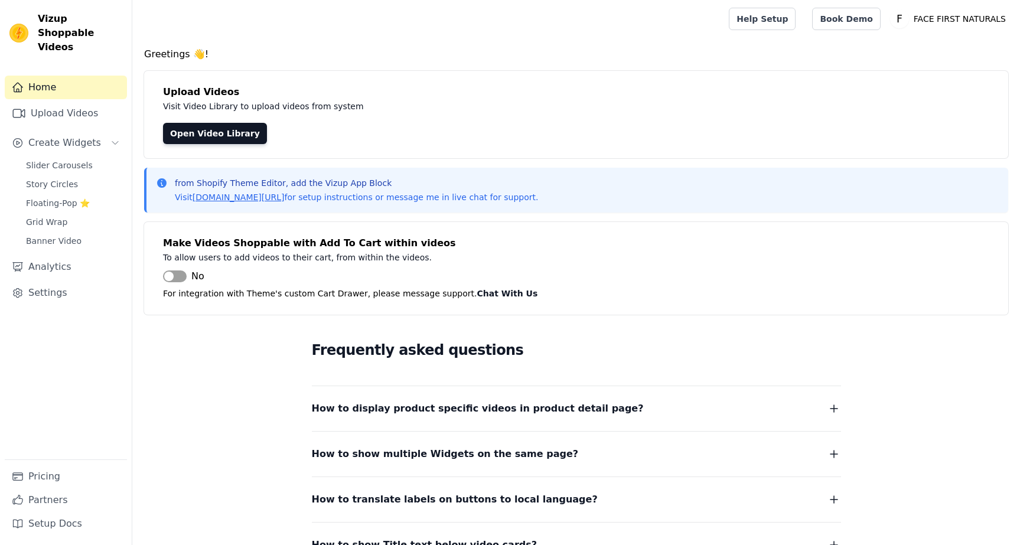 The height and width of the screenshot is (545, 1020). What do you see at coordinates (54, 241) in the screenshot?
I see `span: Banner Video` at bounding box center [54, 241].